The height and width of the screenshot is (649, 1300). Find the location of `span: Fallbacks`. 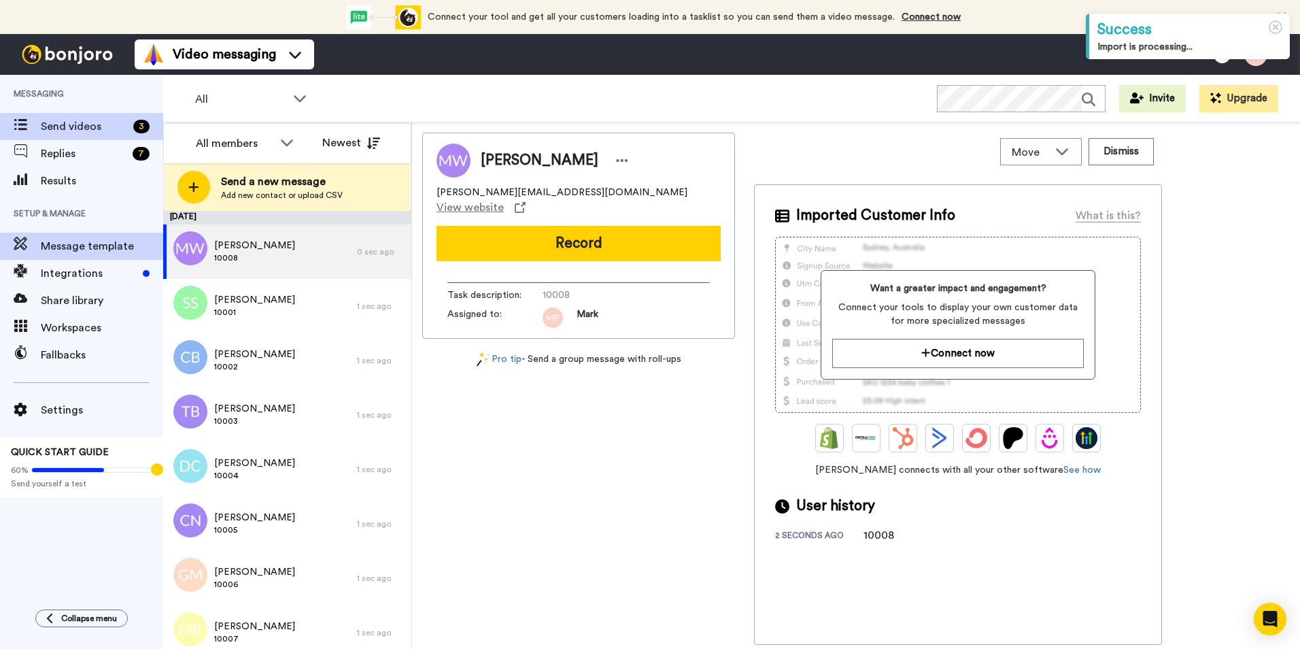

span: Fallbacks is located at coordinates (102, 355).